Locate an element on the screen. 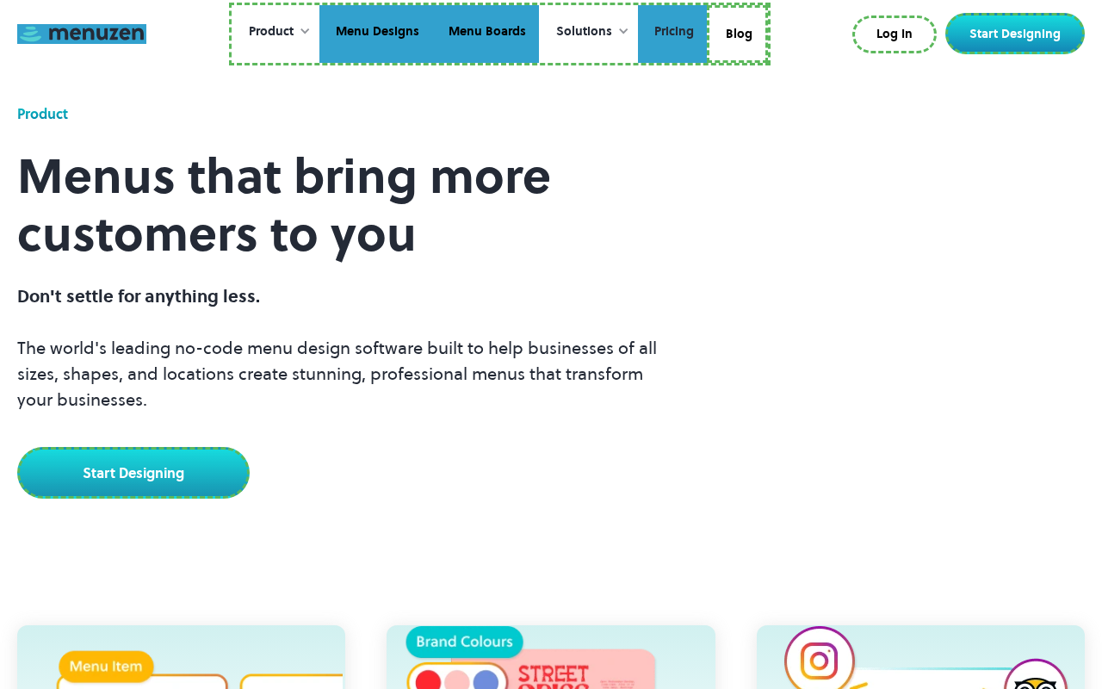  span: Don't settle for anything less. is located at coordinates (139, 296).